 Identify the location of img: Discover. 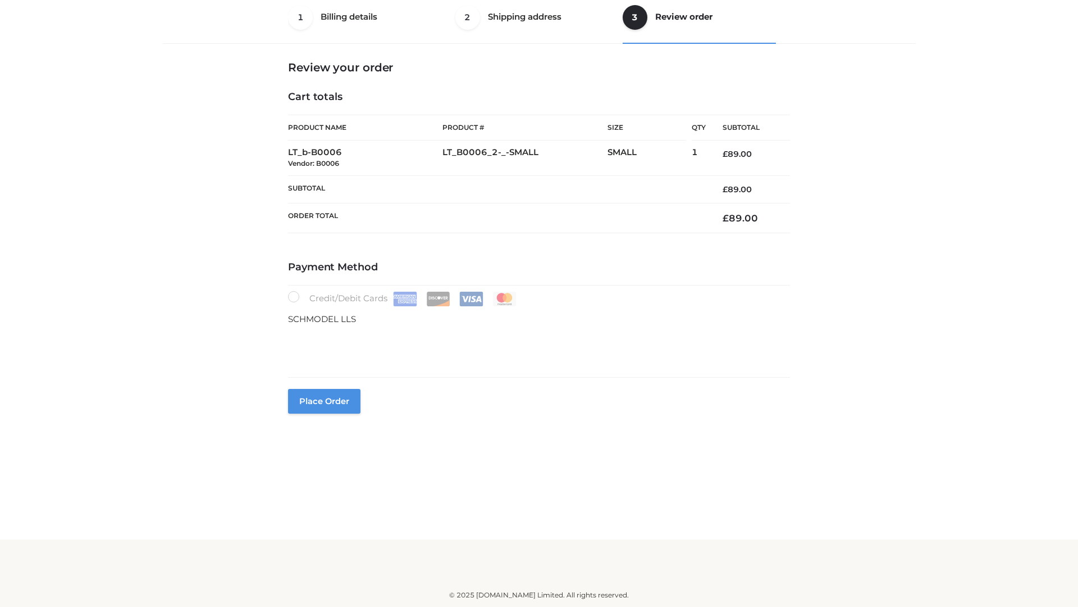
(438, 299).